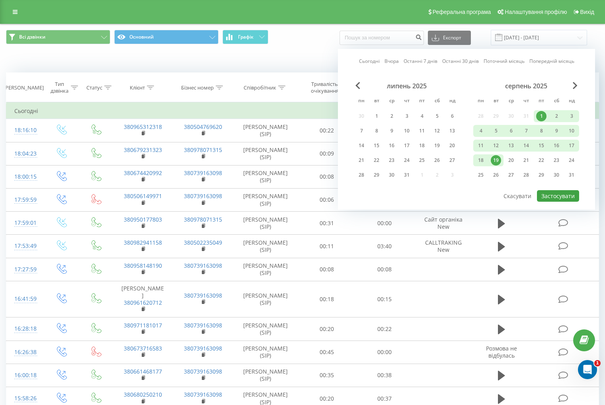 The height and width of the screenshot is (405, 605). Describe the element at coordinates (437, 131) in the screenshot. I see `div: сб 12 лип 2025 р.` at that location.